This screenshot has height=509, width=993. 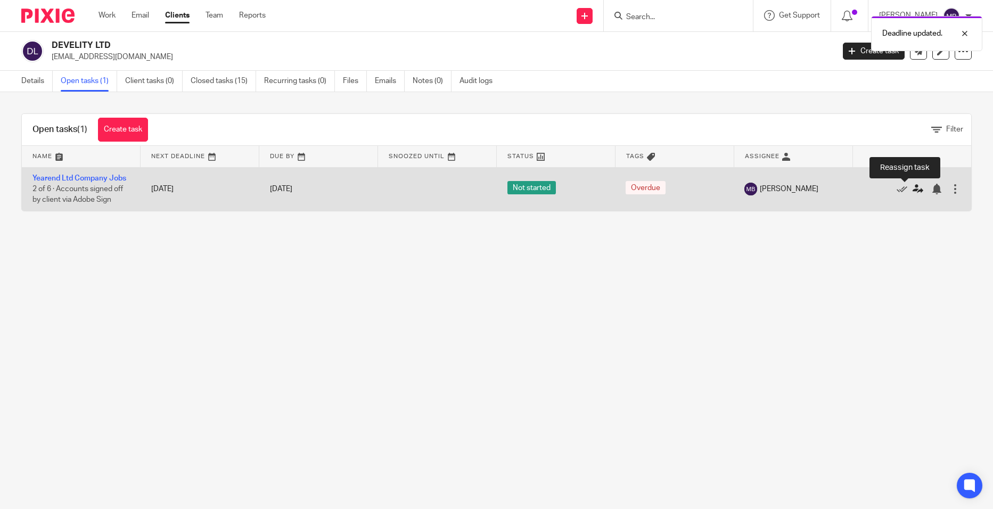 What do you see at coordinates (905, 189) in the screenshot?
I see `a: Mark as done` at bounding box center [905, 189].